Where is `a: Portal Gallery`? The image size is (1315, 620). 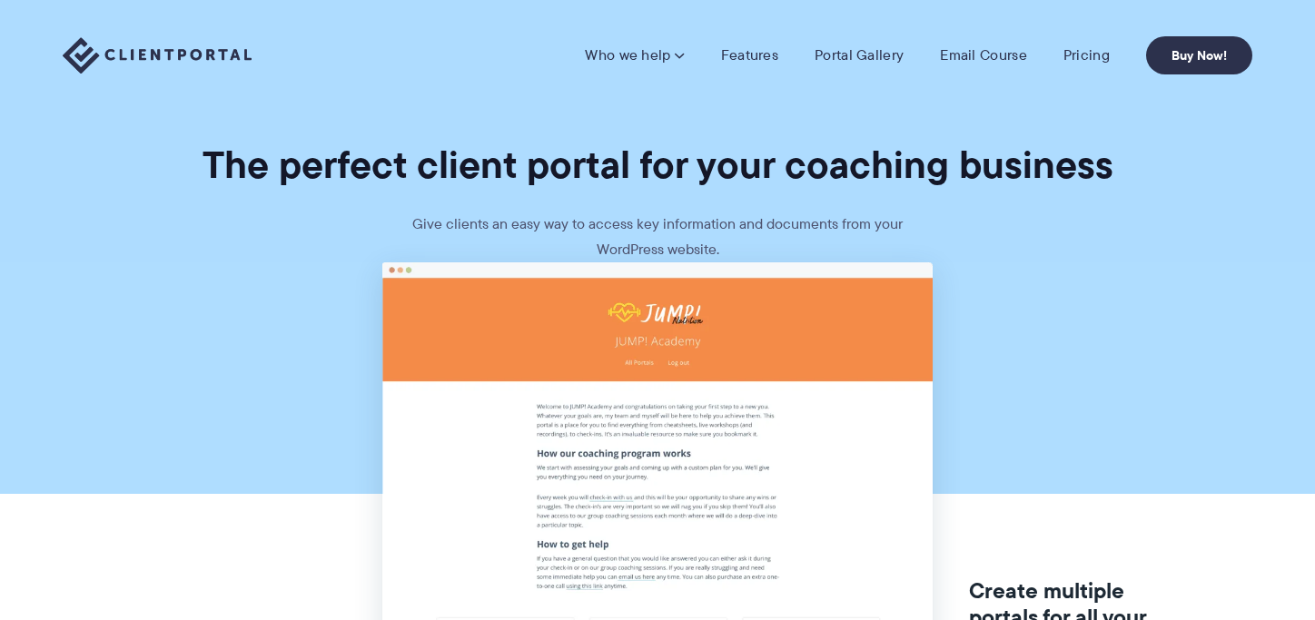
a: Portal Gallery is located at coordinates (859, 55).